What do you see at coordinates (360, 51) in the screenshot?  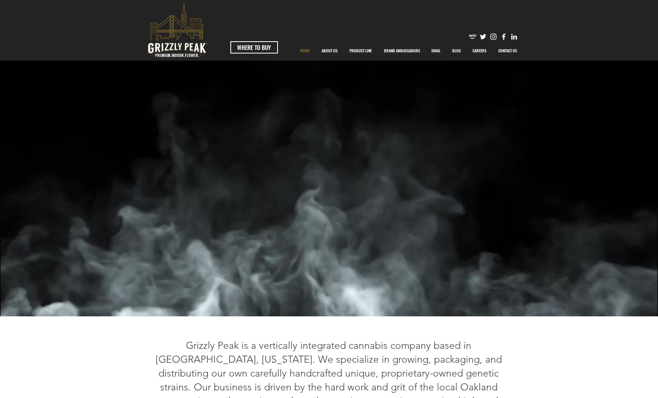 I see `a: PRODUCT LINE` at bounding box center [360, 51].